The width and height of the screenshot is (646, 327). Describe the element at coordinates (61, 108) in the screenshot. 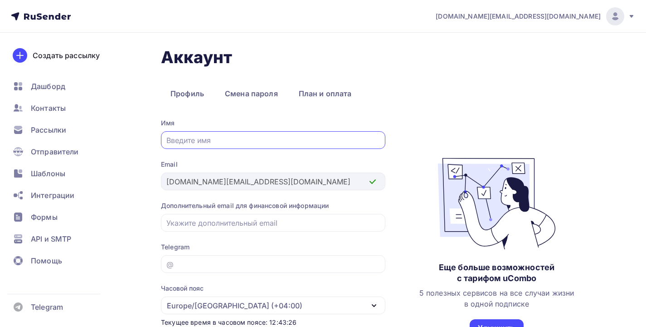

I see `a: Контакты` at that location.